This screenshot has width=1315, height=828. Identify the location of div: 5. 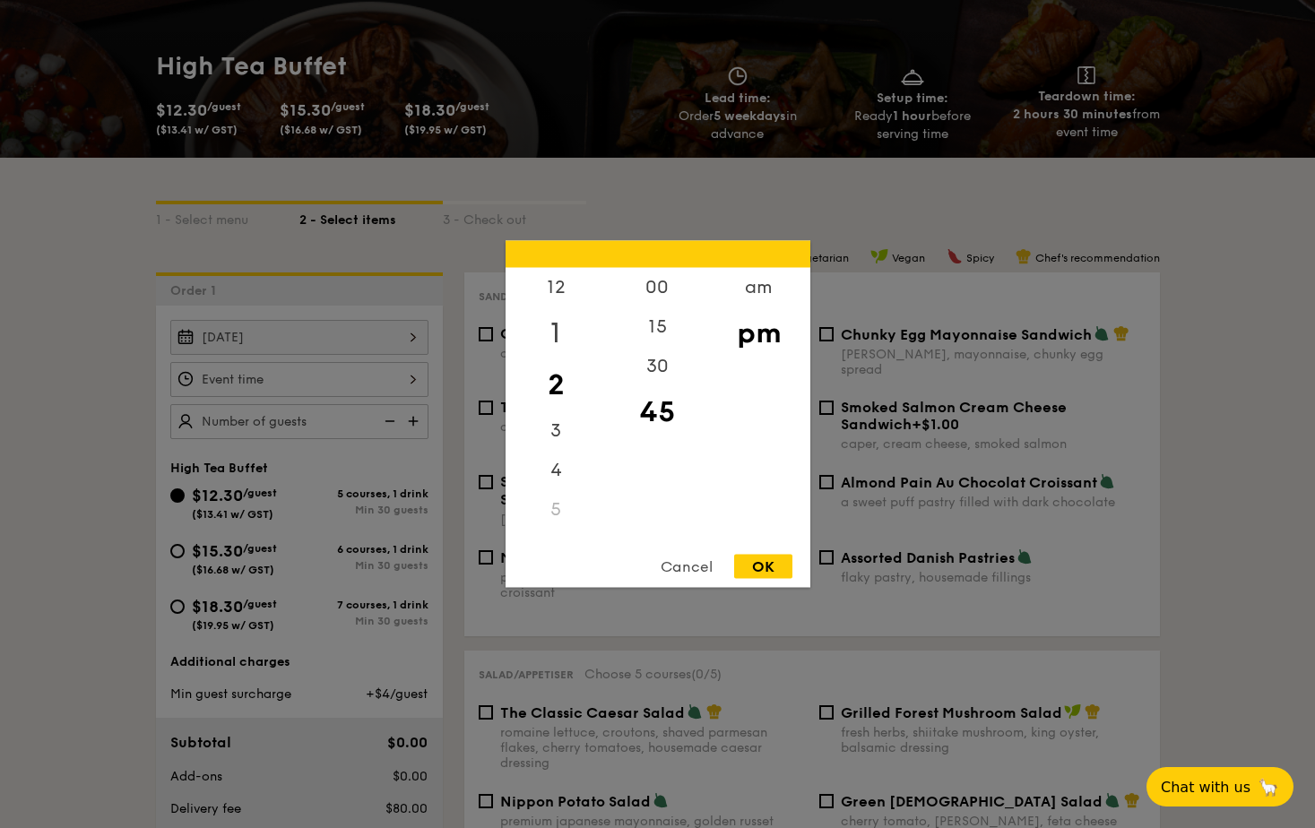
(556, 510).